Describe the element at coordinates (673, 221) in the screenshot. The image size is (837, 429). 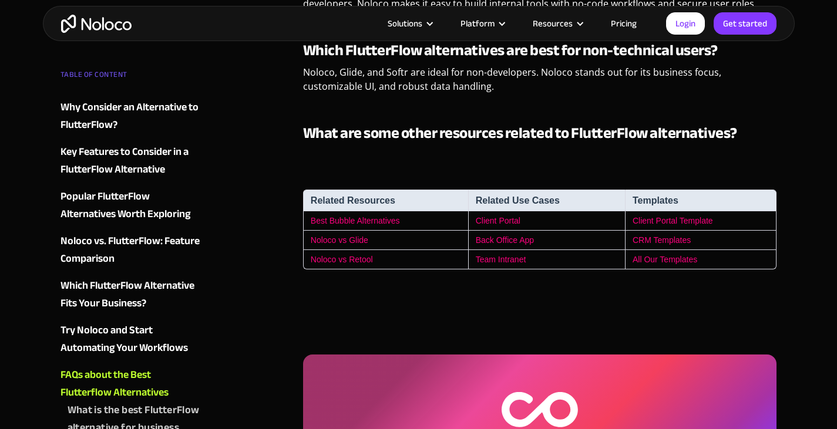
I see `a: Client Portal Template` at that location.